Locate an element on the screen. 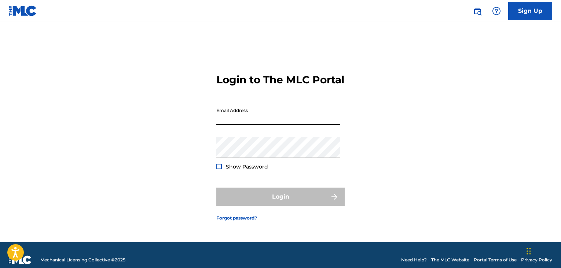 The height and width of the screenshot is (268, 561). span: Show Password is located at coordinates (247, 166).